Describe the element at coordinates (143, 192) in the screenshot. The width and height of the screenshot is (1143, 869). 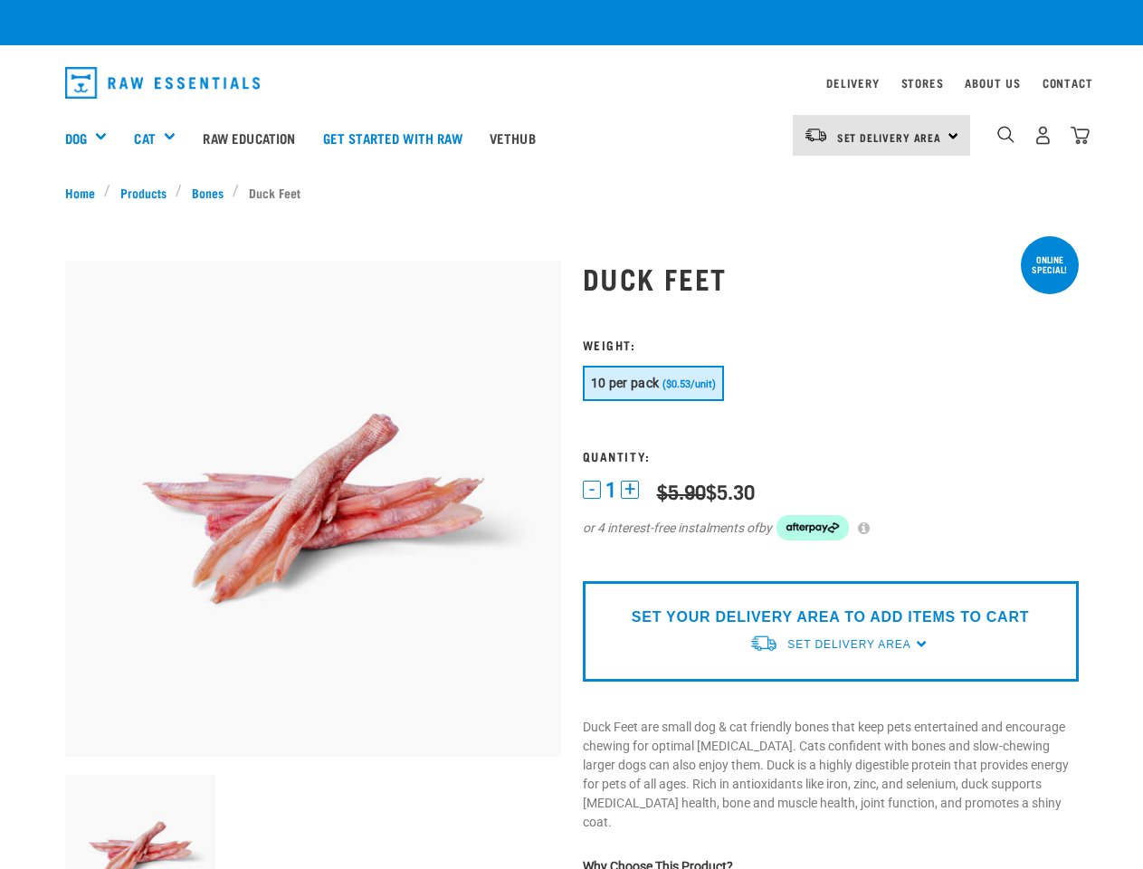
I see `a: Products` at that location.